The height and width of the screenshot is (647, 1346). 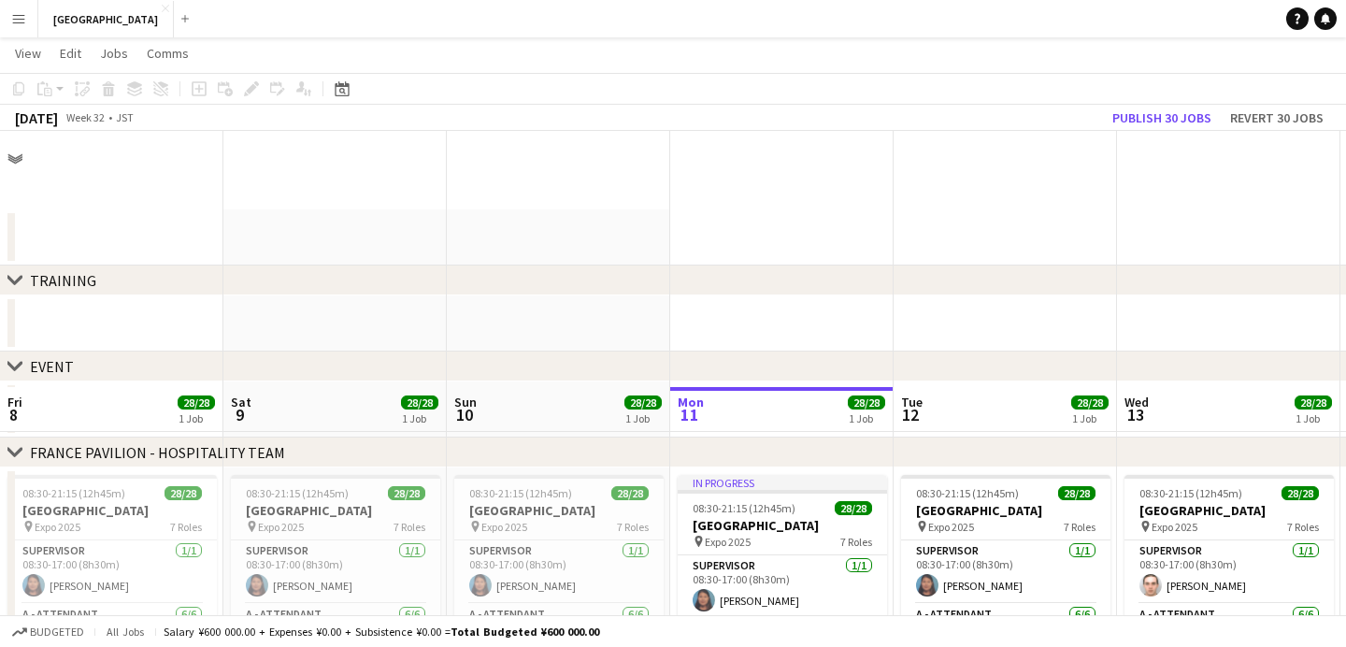 What do you see at coordinates (691, 402) in the screenshot?
I see `span: Mon` at bounding box center [691, 402].